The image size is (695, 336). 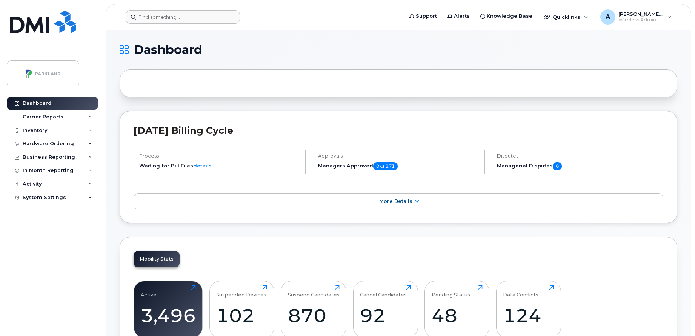 I want to click on div: 3,496, so click(x=168, y=315).